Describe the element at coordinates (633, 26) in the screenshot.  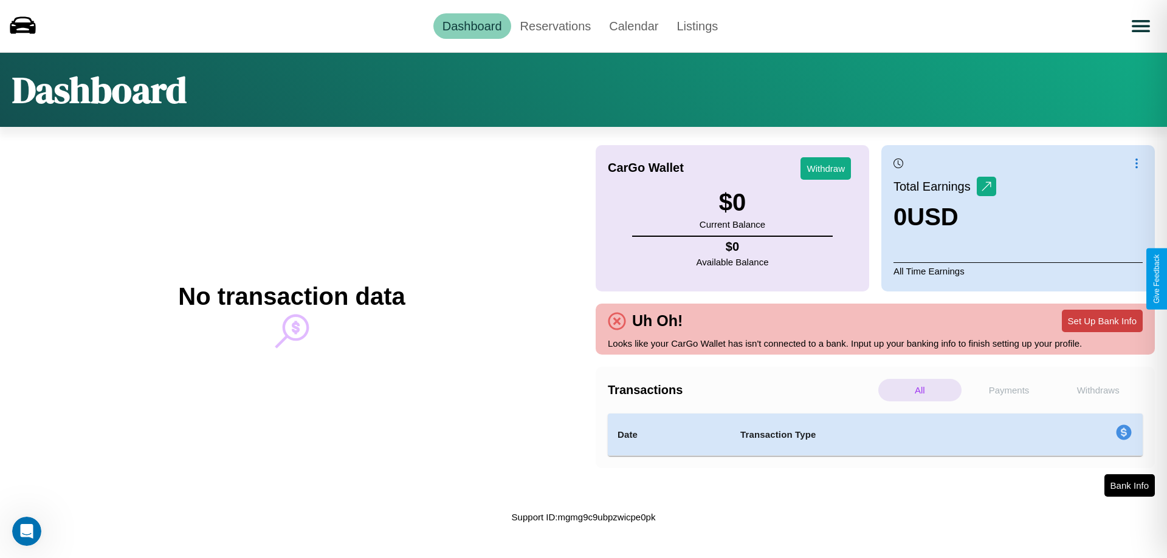
I see `a: Calendar` at that location.